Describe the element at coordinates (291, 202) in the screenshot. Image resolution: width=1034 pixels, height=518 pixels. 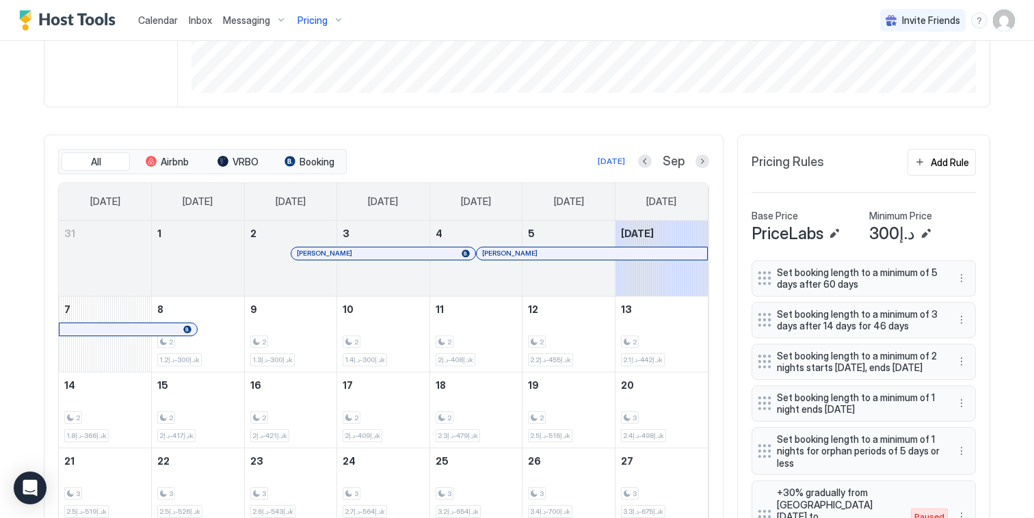
I see `a: Tuesday` at that location.